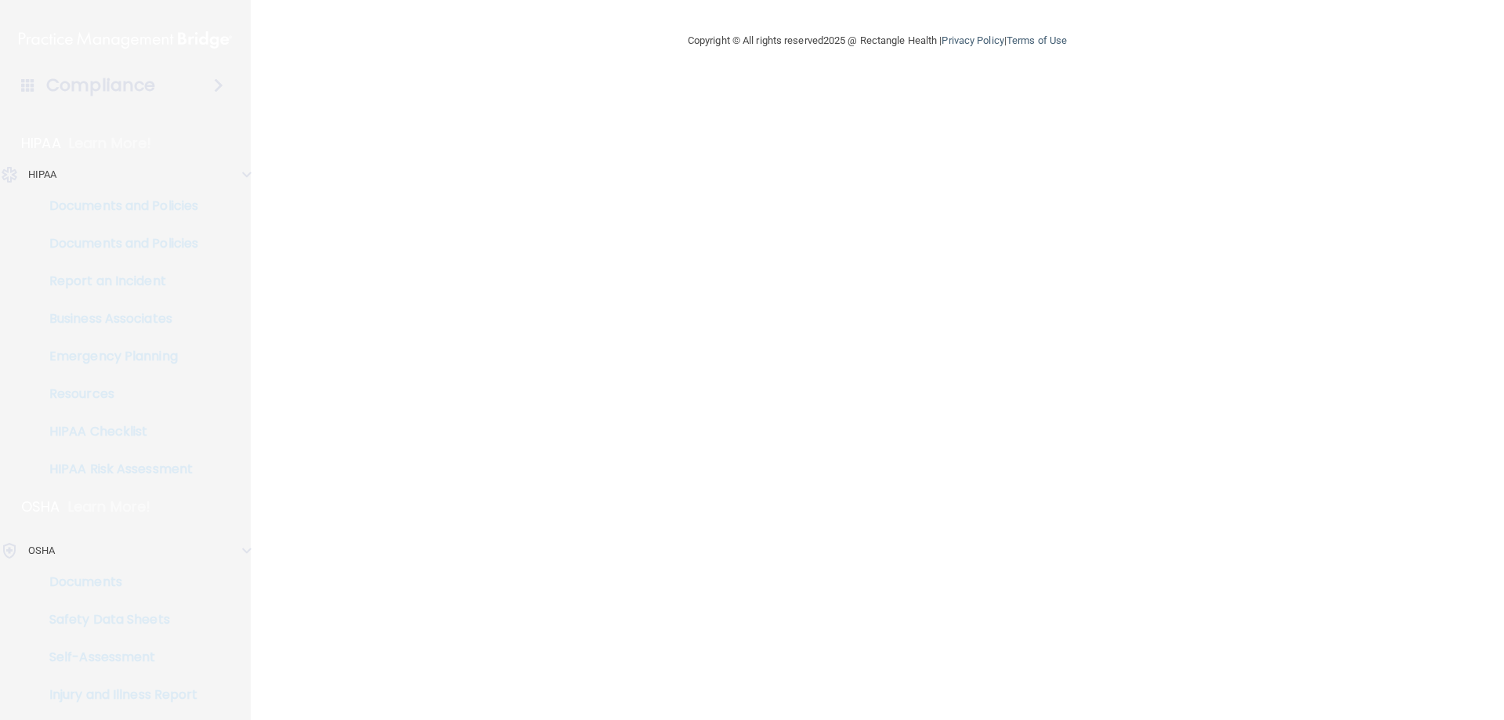 This screenshot has width=1504, height=720. I want to click on a: Terms of Use, so click(1036, 40).